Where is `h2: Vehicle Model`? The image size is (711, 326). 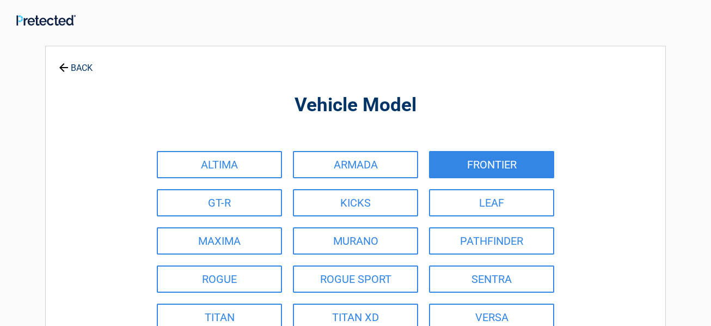 h2: Vehicle Model is located at coordinates (356, 105).